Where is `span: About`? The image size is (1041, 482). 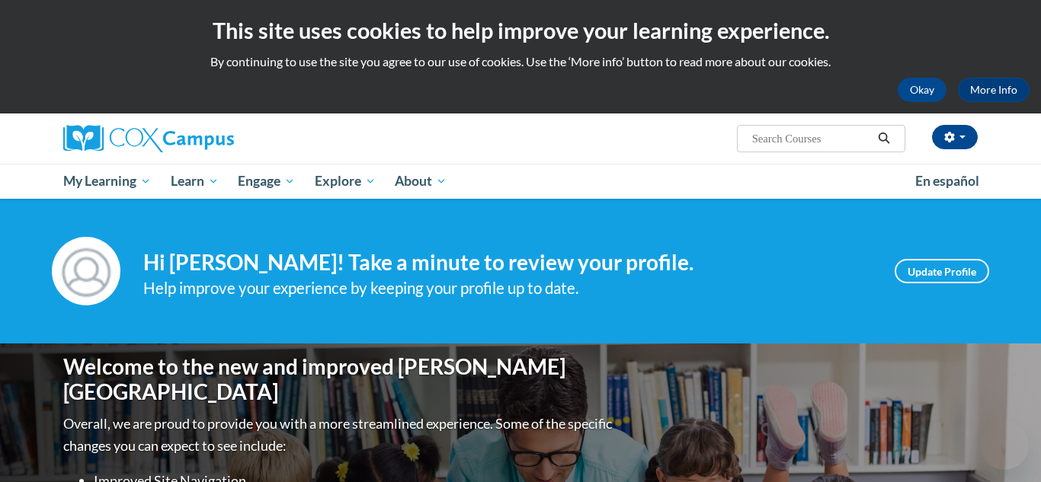 span: About is located at coordinates (421, 181).